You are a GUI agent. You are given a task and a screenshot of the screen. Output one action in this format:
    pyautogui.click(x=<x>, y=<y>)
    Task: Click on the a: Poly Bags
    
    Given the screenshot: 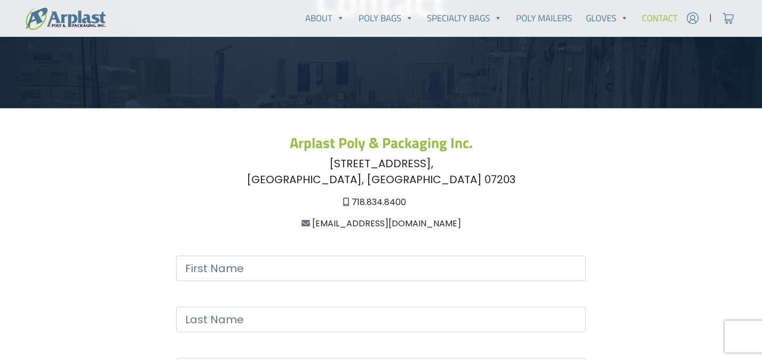 What is the action you would take?
    pyautogui.click(x=386, y=18)
    